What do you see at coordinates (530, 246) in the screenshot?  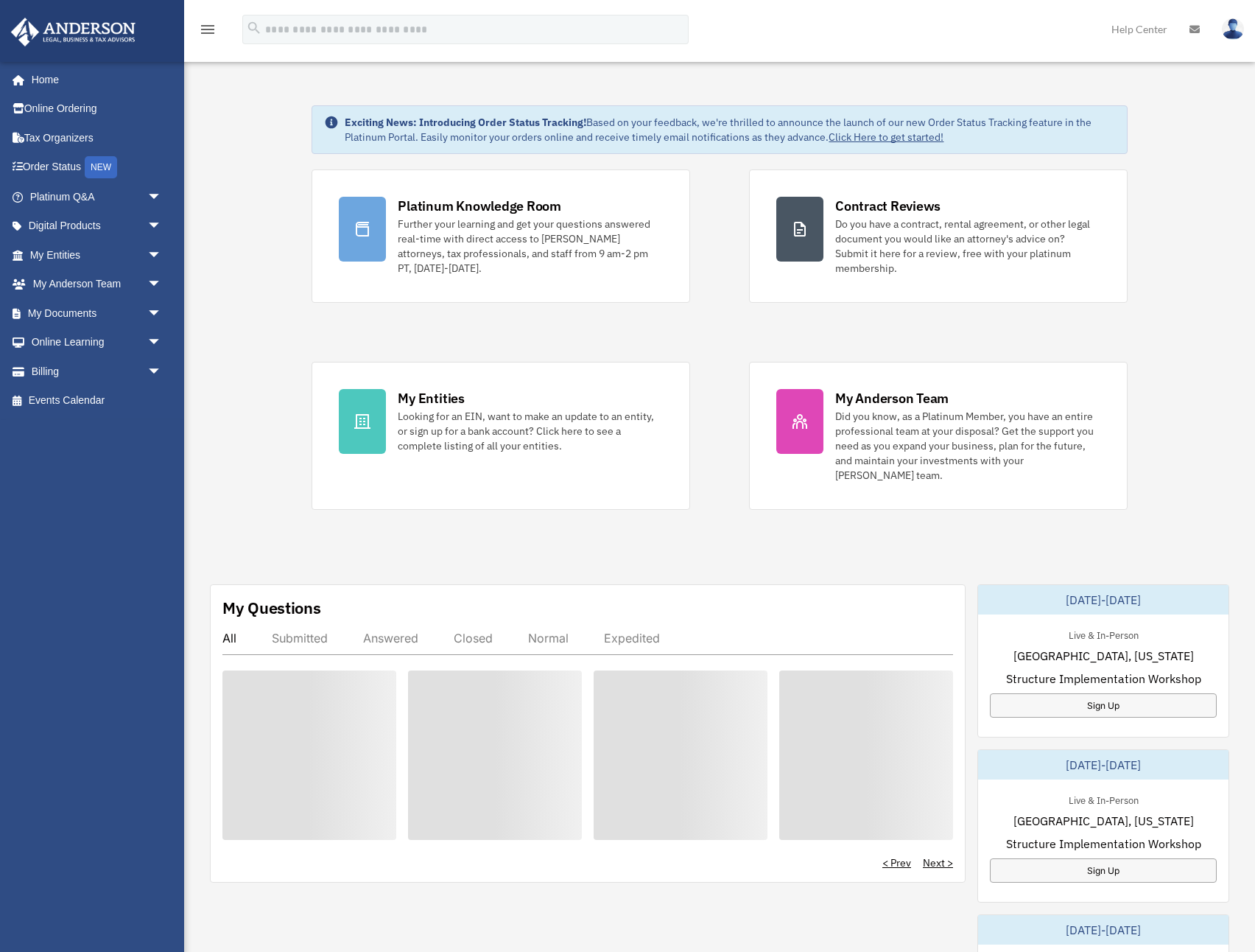 I see `div: Further your learning and get your questions answered real-time with direct access to [PERSON_NAM...` at bounding box center [530, 246].